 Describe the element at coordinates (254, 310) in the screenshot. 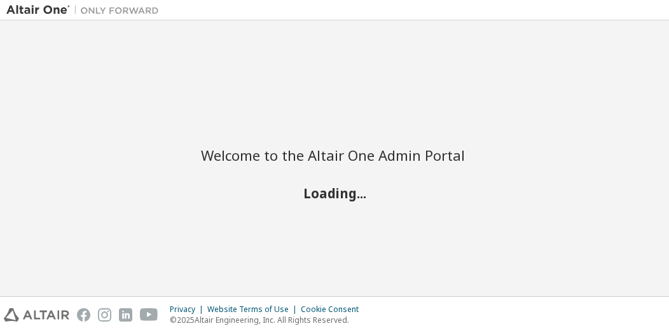

I see `div: Website Terms of Use` at that location.